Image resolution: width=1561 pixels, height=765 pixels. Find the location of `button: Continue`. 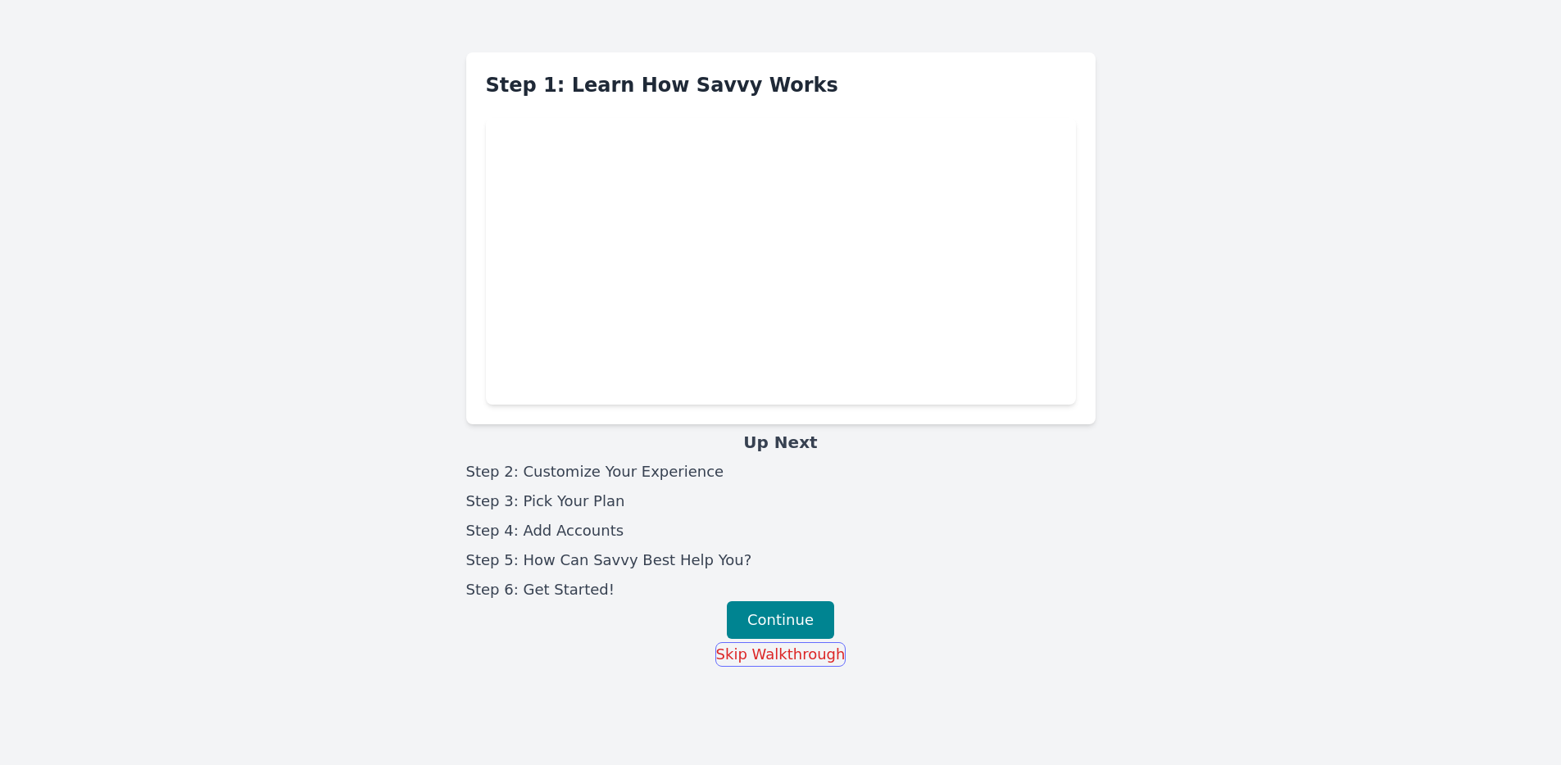

button: Continue is located at coordinates (780, 620).